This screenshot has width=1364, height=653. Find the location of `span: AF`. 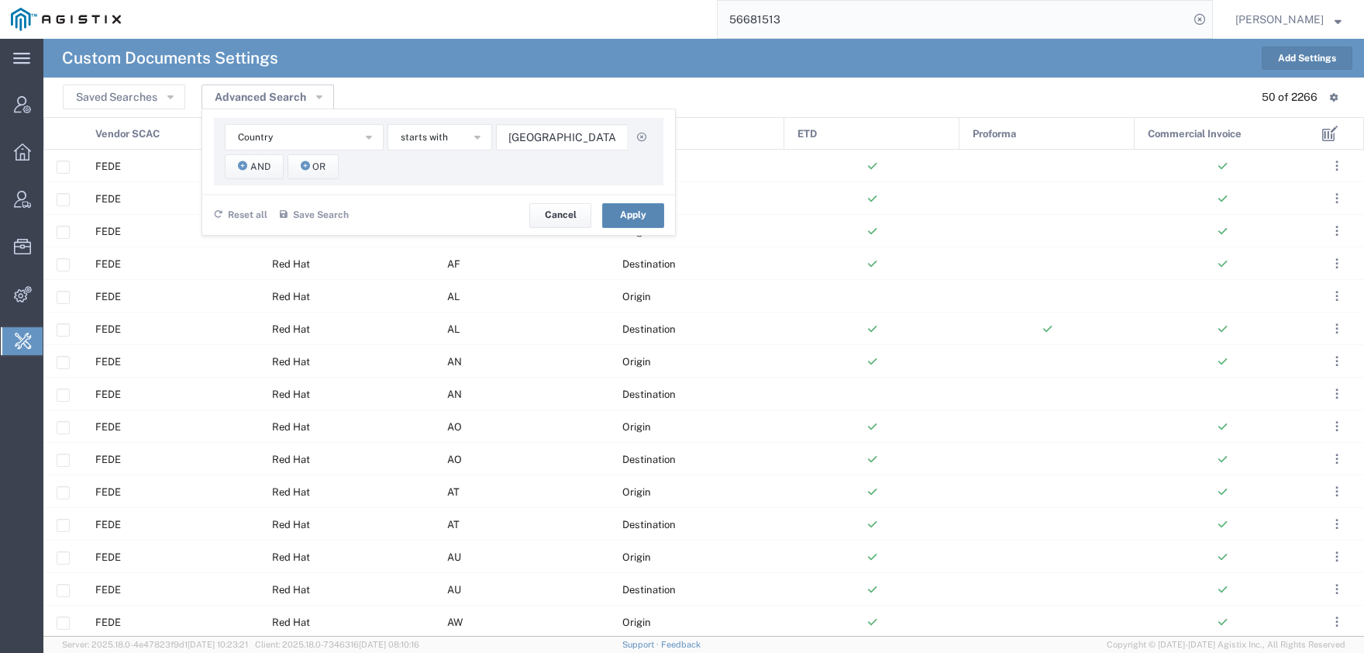

span: AF is located at coordinates (453, 264).